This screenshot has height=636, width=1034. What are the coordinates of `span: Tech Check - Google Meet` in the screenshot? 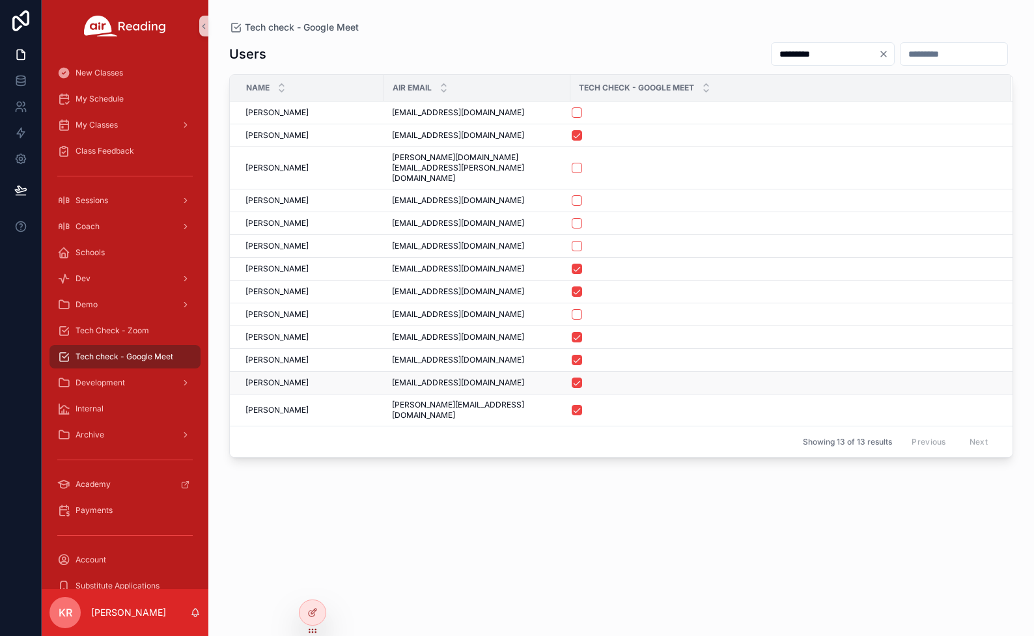 It's located at (636, 88).